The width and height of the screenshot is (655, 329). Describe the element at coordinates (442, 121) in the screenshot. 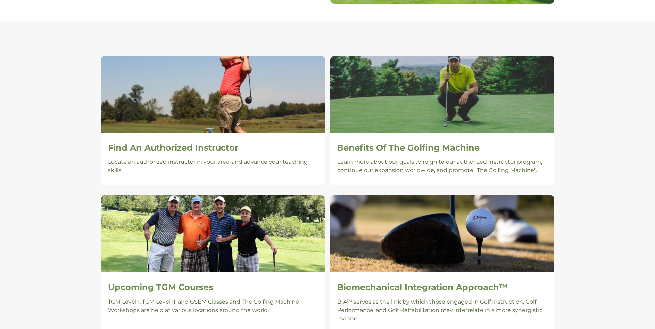

I see `a: Benefits Of The Golfing Machine Learn more about our goals to reignite our authorized instructor ...` at that location.